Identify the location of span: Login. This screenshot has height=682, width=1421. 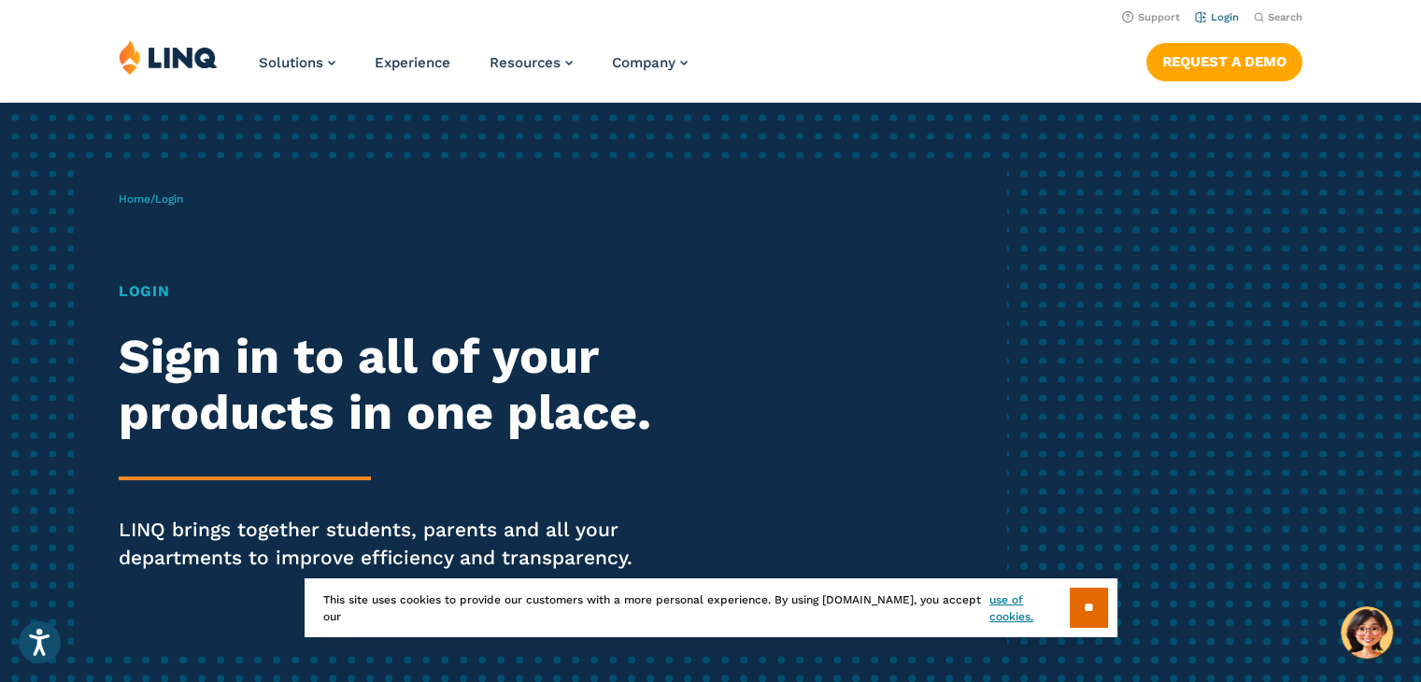
(169, 199).